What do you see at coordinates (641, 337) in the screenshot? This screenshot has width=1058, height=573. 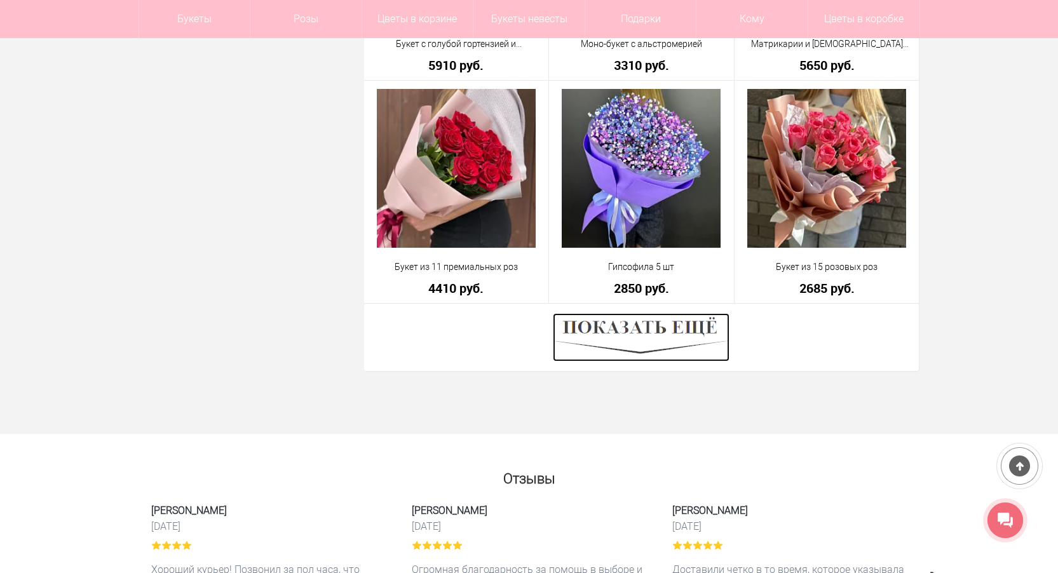 I see `a: Показать ещё` at bounding box center [641, 337].